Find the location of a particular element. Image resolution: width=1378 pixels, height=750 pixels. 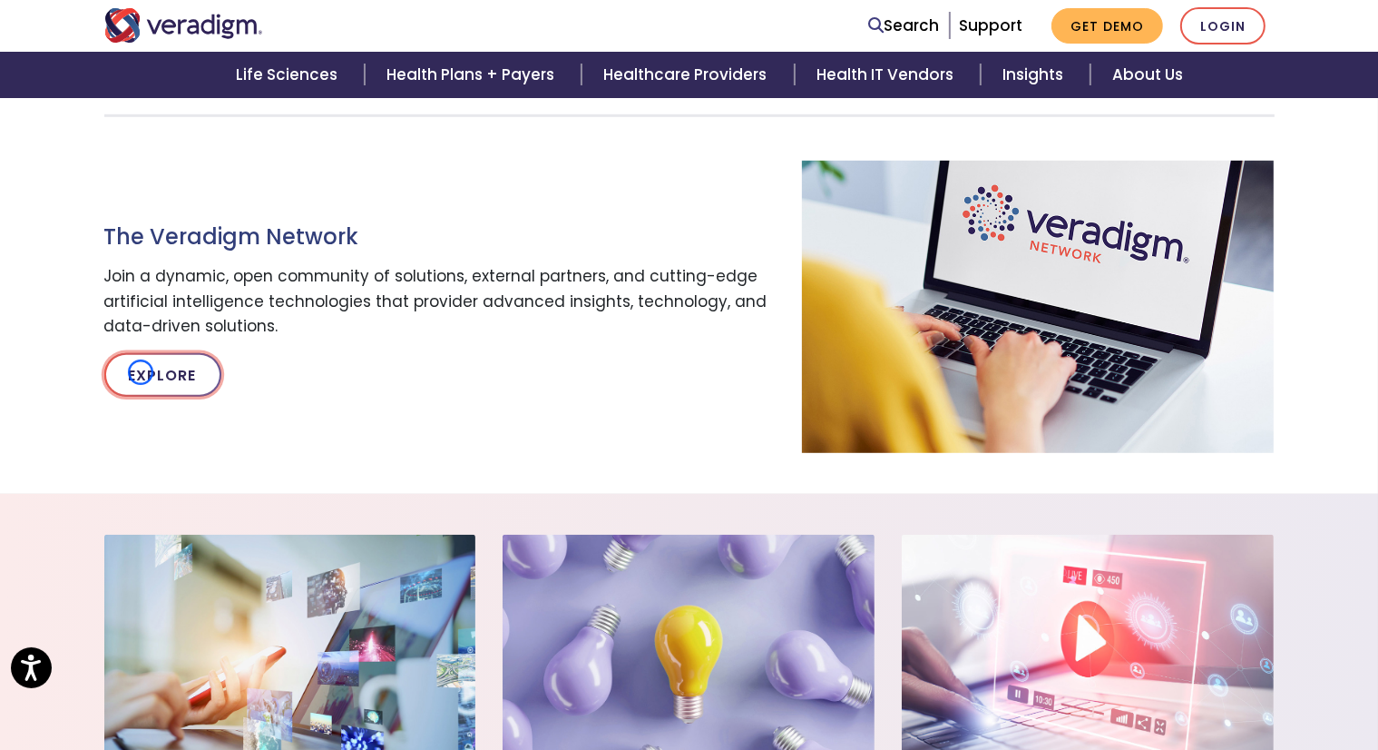

a: Veradigm logo is located at coordinates (183, 25).